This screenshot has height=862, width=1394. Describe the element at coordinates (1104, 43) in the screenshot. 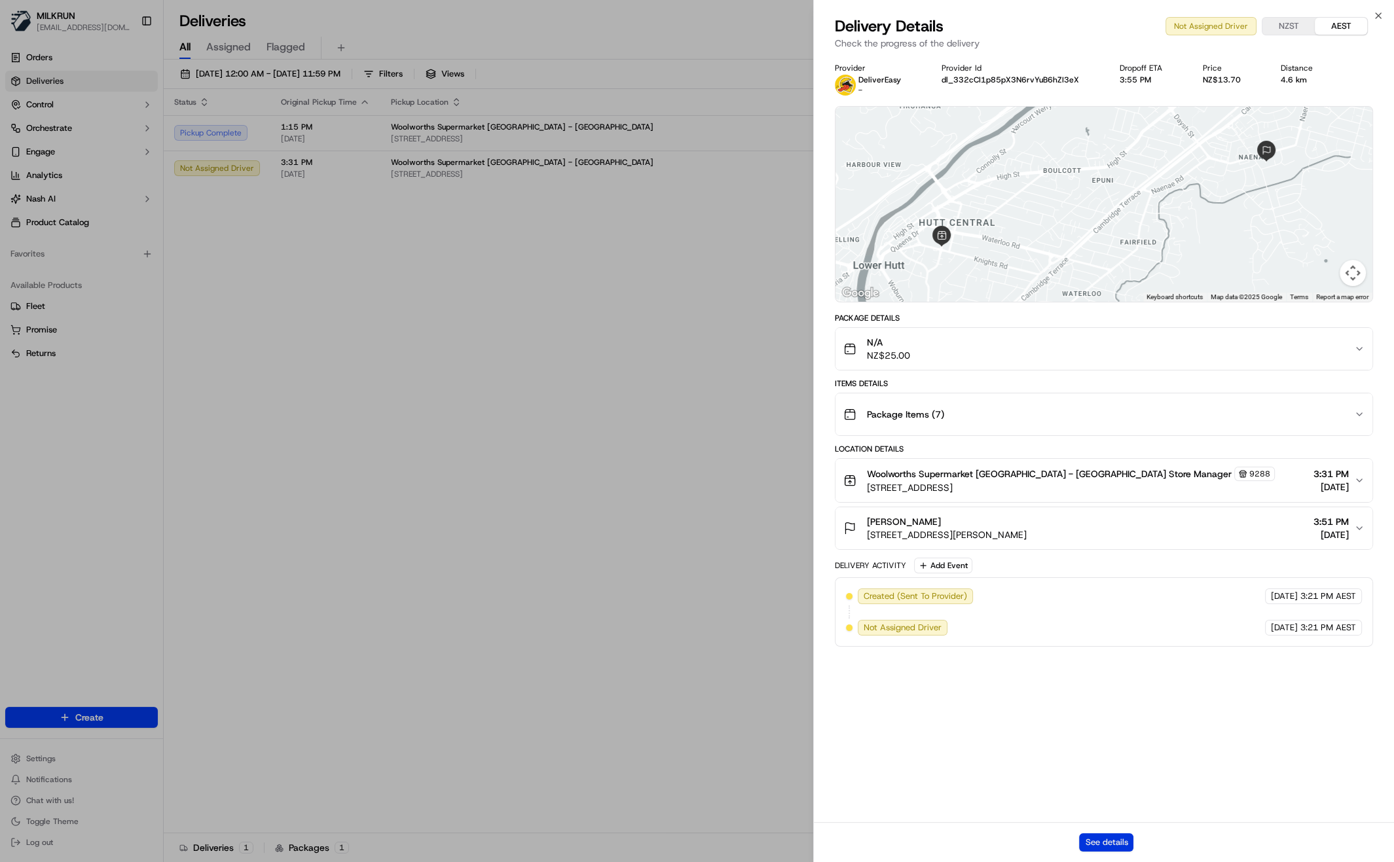

I see `p: Check the progress of the delivery` at that location.